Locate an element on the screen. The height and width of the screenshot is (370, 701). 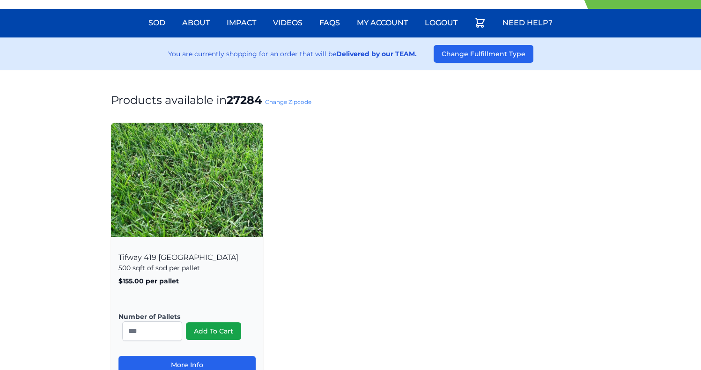
a: Change Zipcode is located at coordinates (288, 102).